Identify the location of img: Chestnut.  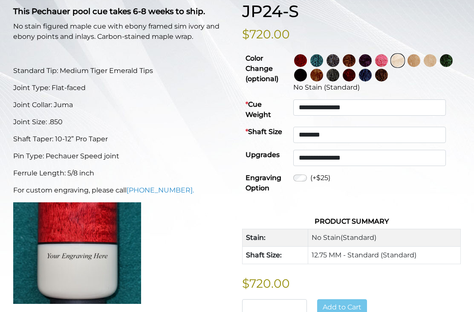
(317, 75).